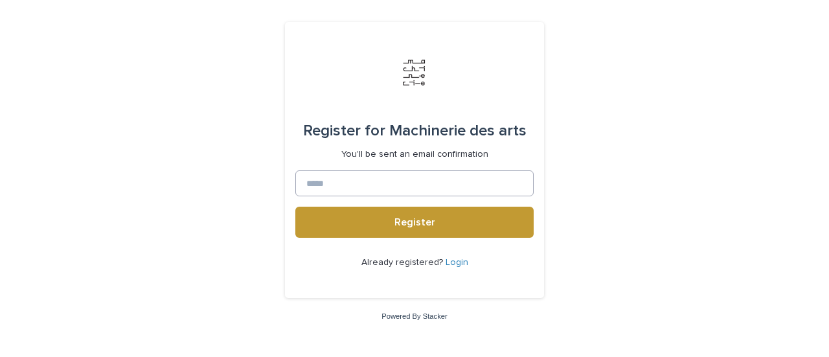  I want to click on button: Register, so click(414, 222).